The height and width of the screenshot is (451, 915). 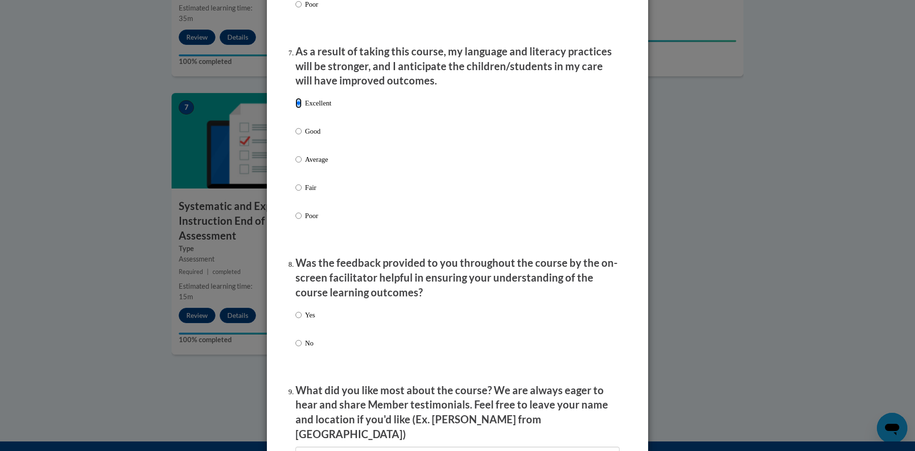 What do you see at coordinates (298, 343) in the screenshot?
I see `input: No` at bounding box center [298, 343].